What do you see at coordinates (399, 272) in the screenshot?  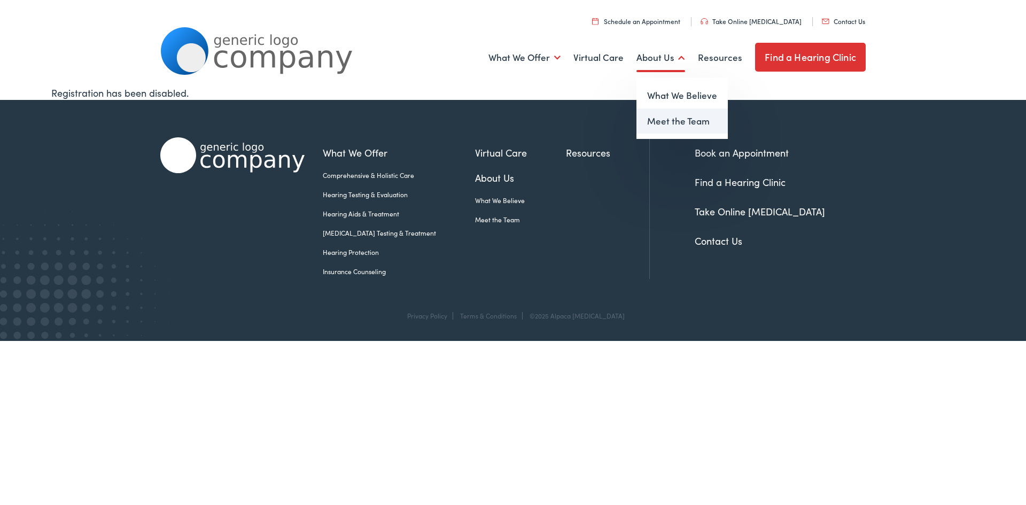 I see `a: Insurance Counseling` at bounding box center [399, 272].